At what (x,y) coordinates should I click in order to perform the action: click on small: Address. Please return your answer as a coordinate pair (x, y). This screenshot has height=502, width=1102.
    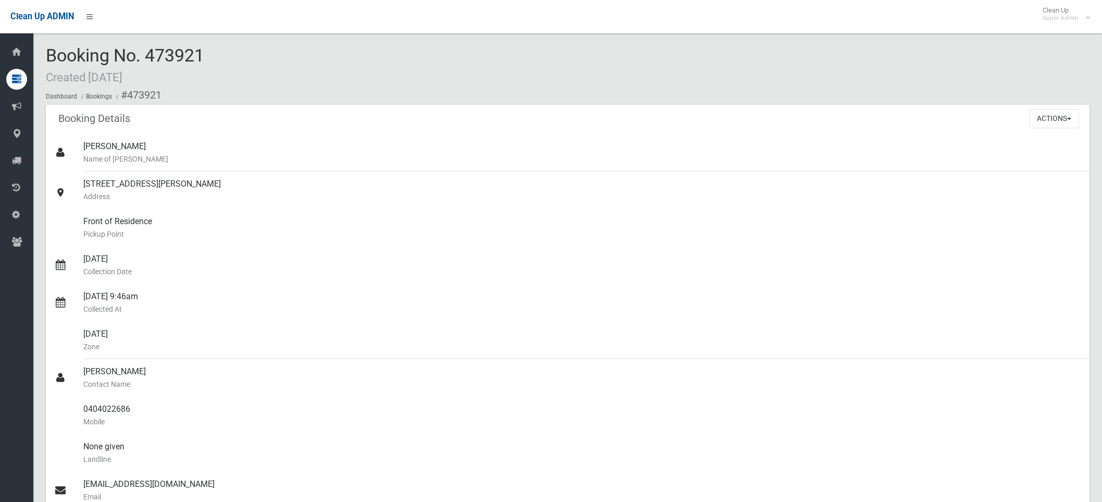
    Looking at the image, I should click on (582, 196).